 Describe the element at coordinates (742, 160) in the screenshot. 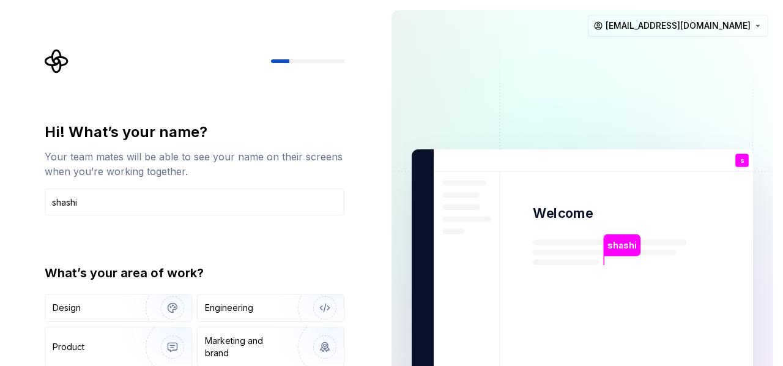

I see `p: s` at that location.